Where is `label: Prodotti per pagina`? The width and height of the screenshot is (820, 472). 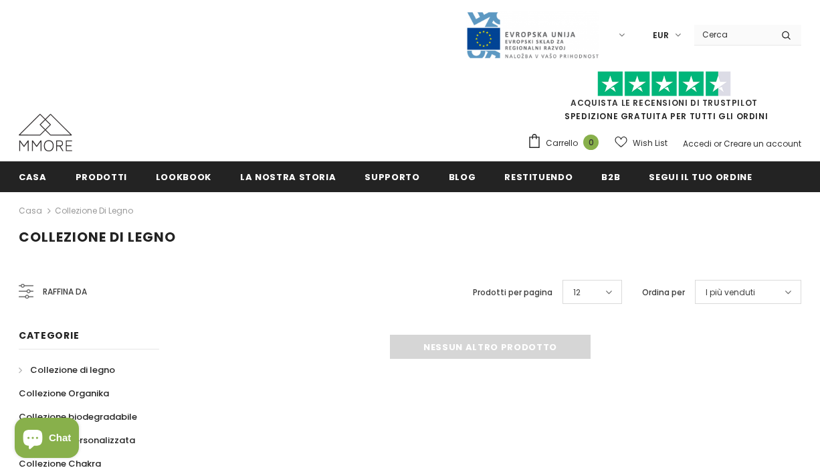 label: Prodotti per pagina is located at coordinates (513, 292).